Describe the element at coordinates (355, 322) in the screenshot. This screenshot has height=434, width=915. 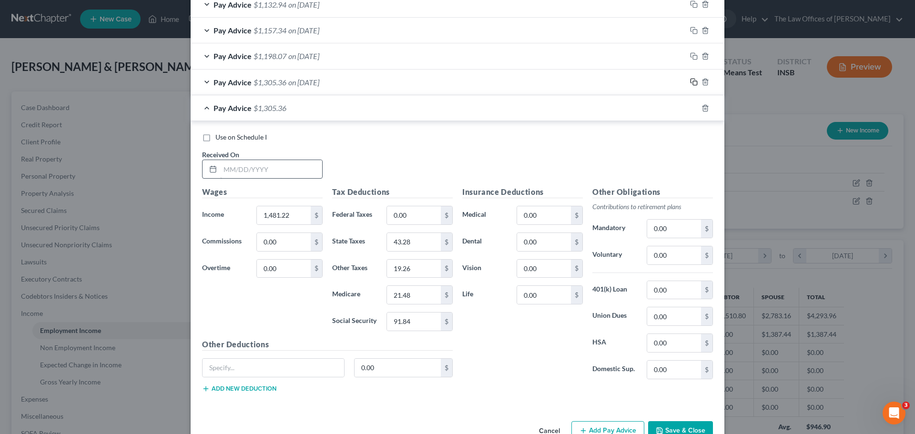
I see `label: Social Security` at that location.